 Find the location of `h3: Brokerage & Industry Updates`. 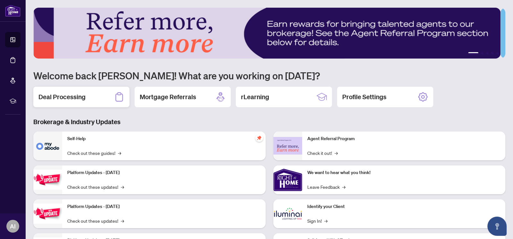

h3: Brokerage & Industry Updates is located at coordinates (269, 122).